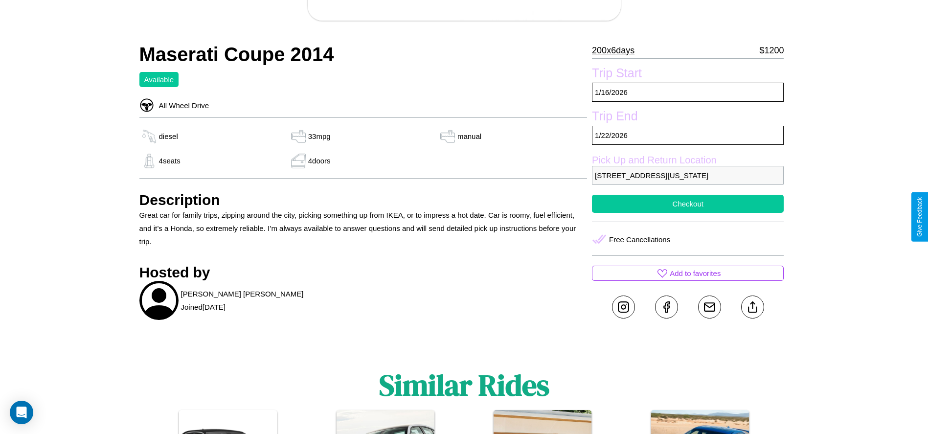 This screenshot has height=434, width=928. What do you see at coordinates (469, 136) in the screenshot?
I see `p: manual` at bounding box center [469, 136].